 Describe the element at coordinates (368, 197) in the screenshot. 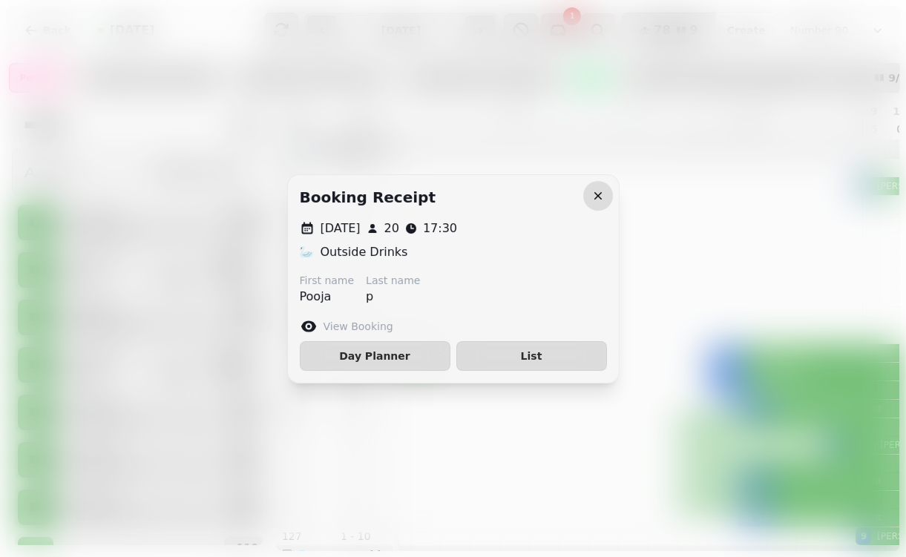

I see `h2: Booking receipt` at that location.